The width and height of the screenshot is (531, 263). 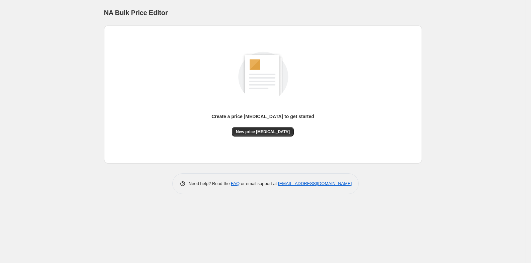 I want to click on span: Need help? Read the, so click(x=210, y=183).